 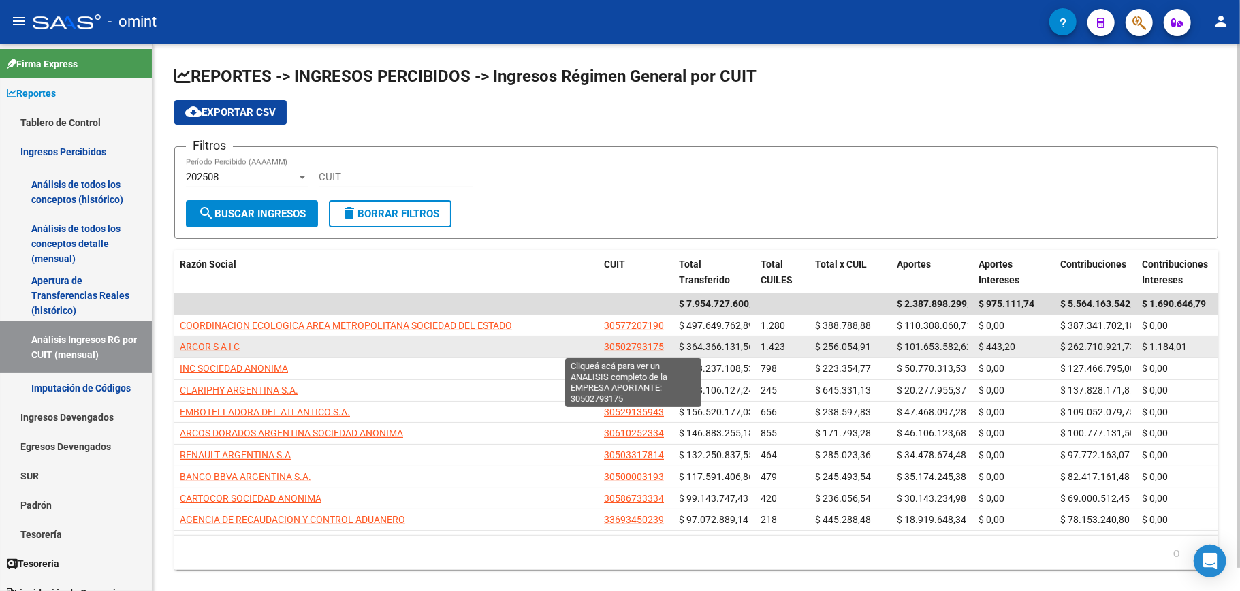 I want to click on span: 30610252334, so click(x=634, y=433).